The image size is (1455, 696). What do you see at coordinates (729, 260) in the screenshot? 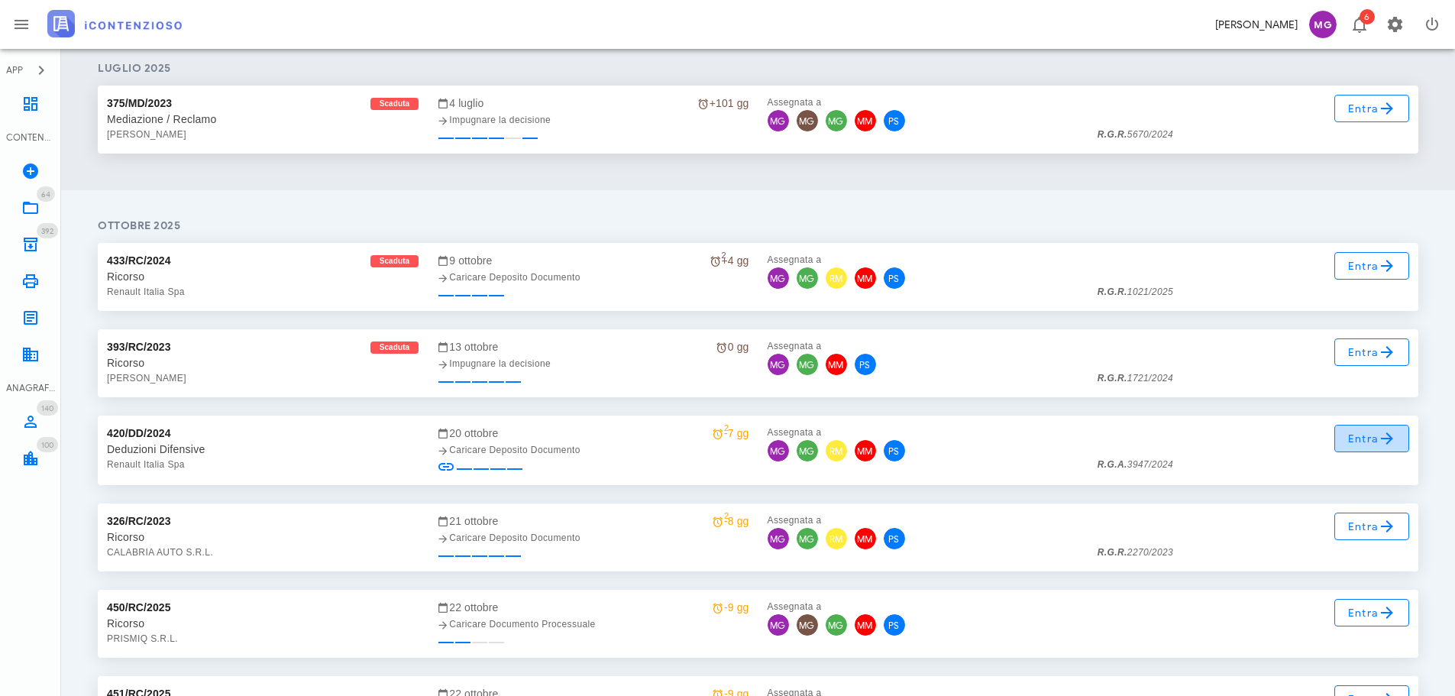
I see `div: +4 gg` at bounding box center [729, 260].